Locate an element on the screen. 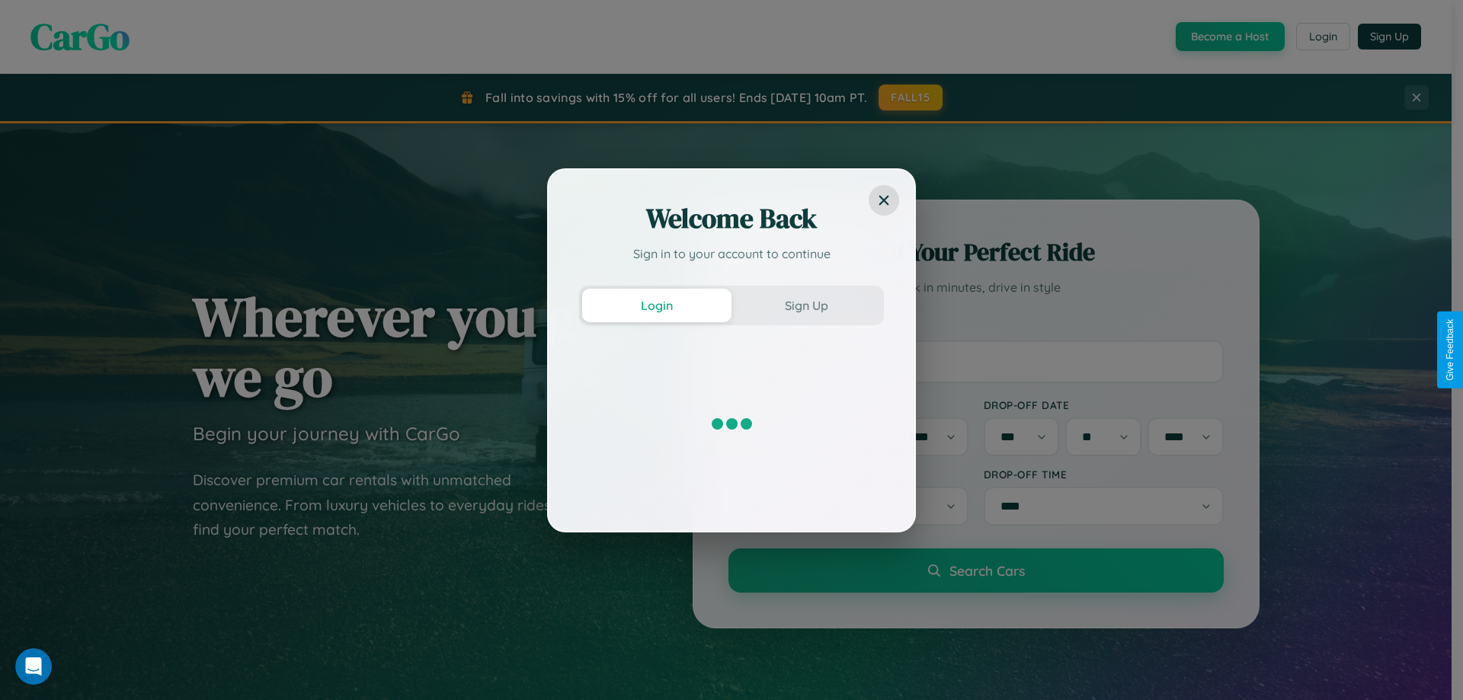  button: Sign Up is located at coordinates (806, 305).